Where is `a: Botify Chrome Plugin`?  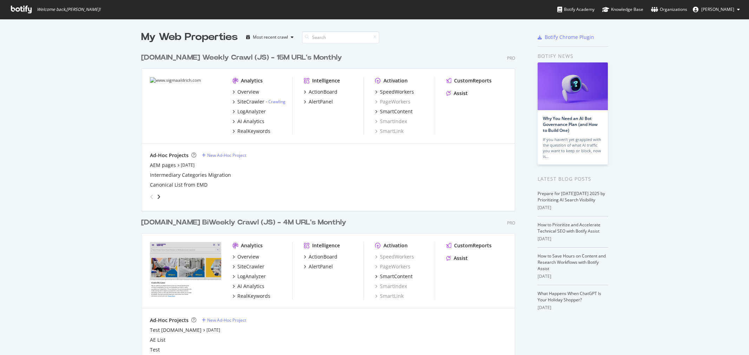 a: Botify Chrome Plugin is located at coordinates (565, 37).